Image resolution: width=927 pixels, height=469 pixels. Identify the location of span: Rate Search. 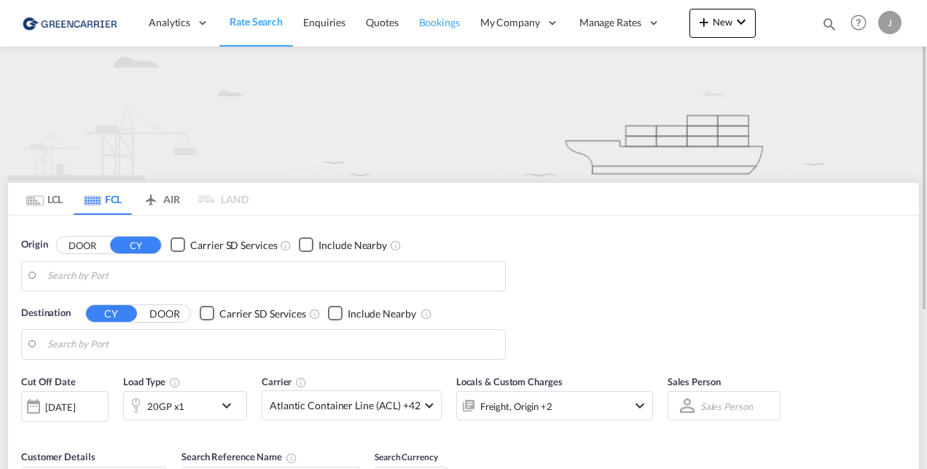
(256, 21).